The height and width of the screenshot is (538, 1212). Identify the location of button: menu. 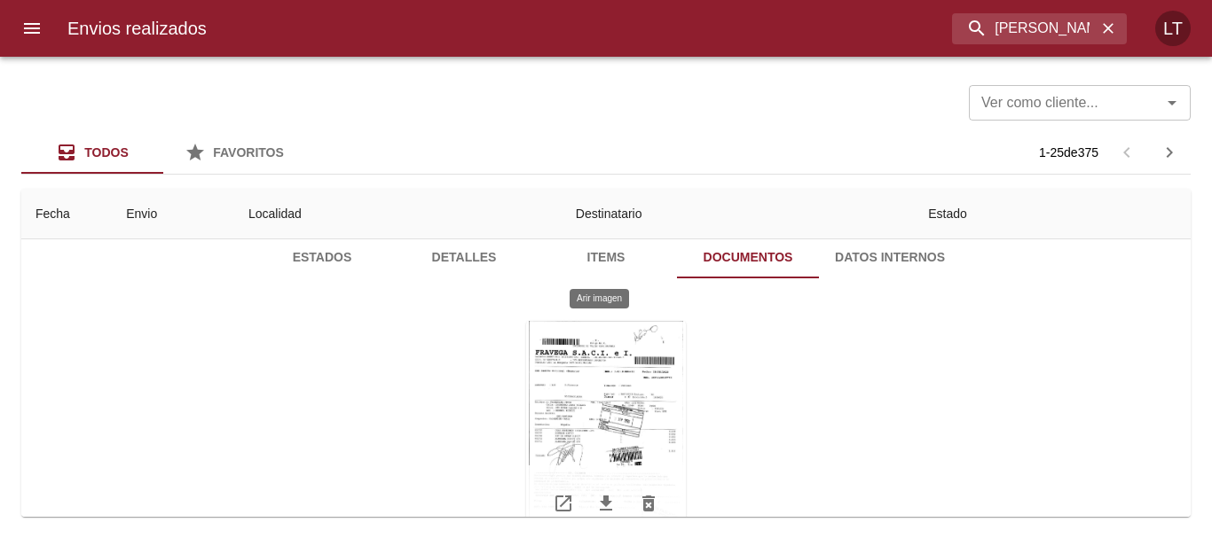
(32, 28).